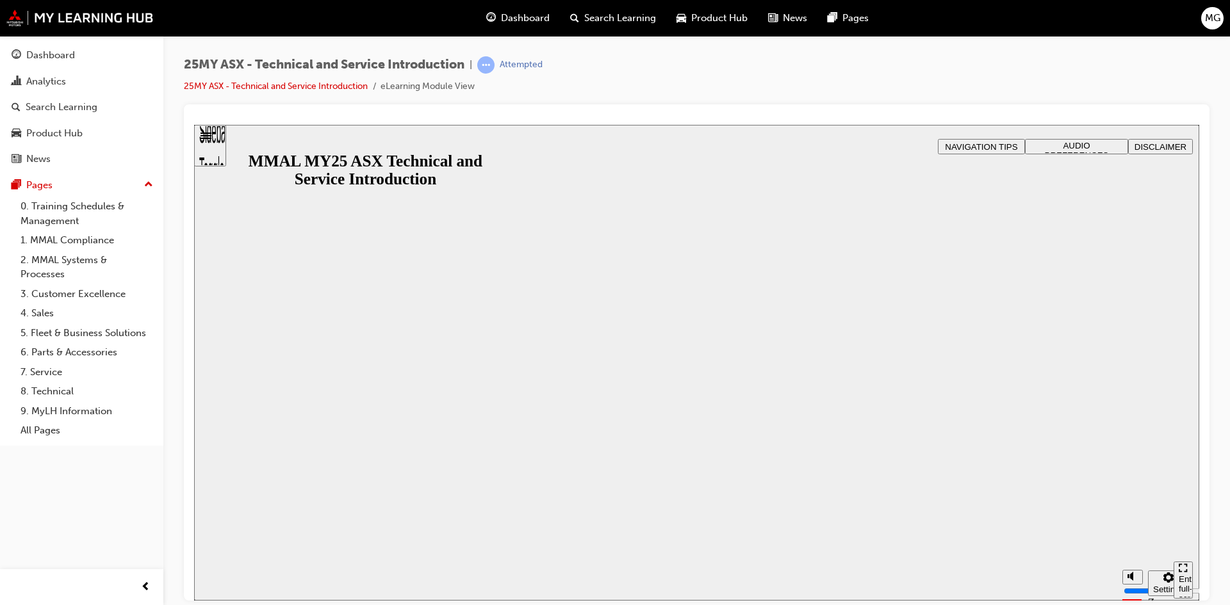  Describe the element at coordinates (974, 459) in the screenshot. I see `button: Settings` at that location.